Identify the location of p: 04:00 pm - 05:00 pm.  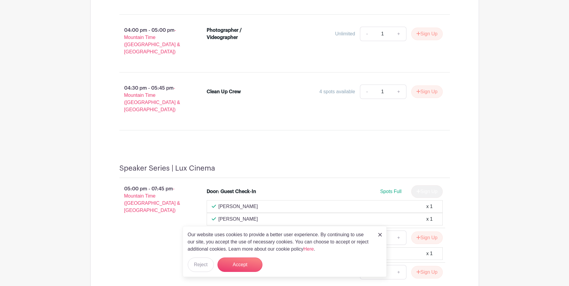
(154, 41).